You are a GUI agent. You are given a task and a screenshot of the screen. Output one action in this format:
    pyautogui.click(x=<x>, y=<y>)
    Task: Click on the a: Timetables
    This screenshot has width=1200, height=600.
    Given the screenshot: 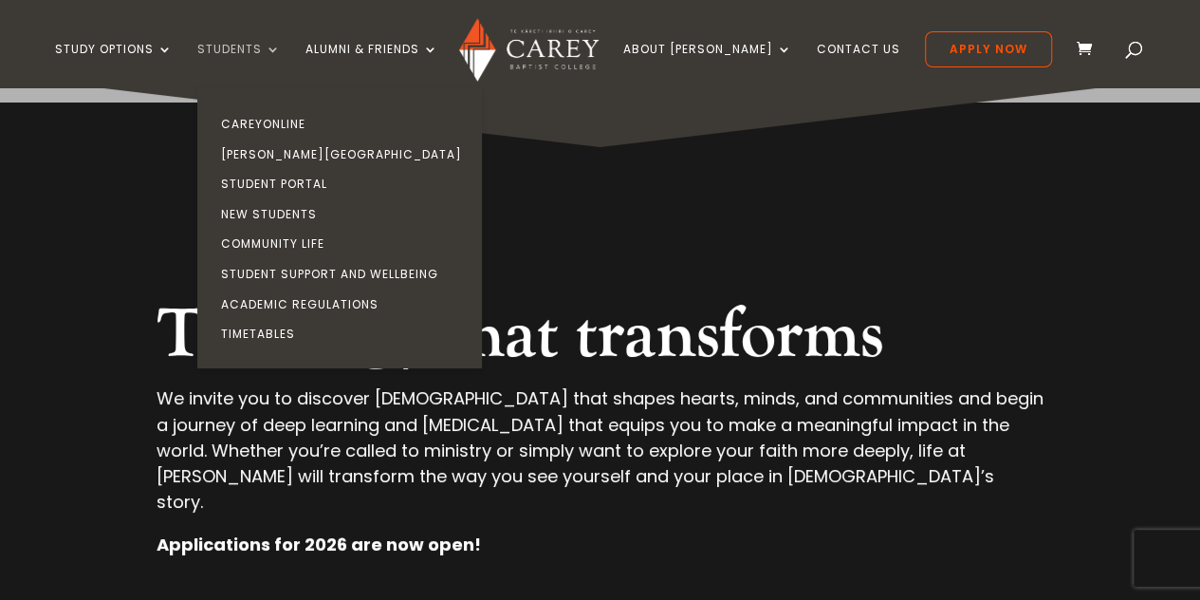 What is the action you would take?
    pyautogui.click(x=344, y=334)
    